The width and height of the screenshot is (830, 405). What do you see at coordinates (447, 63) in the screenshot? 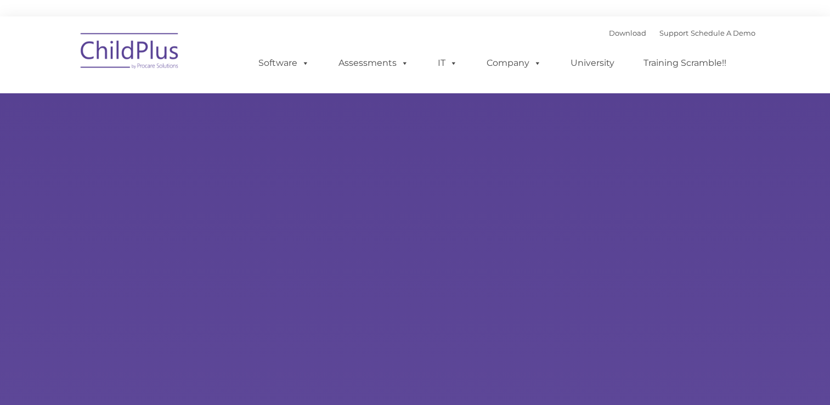
I see `a: IT` at bounding box center [447, 63].